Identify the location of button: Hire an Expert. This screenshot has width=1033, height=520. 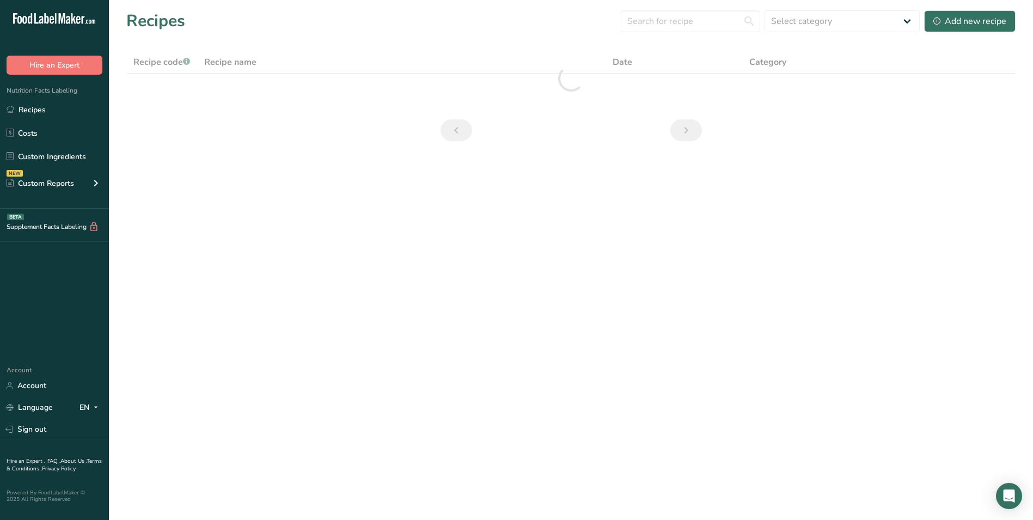
(54, 65).